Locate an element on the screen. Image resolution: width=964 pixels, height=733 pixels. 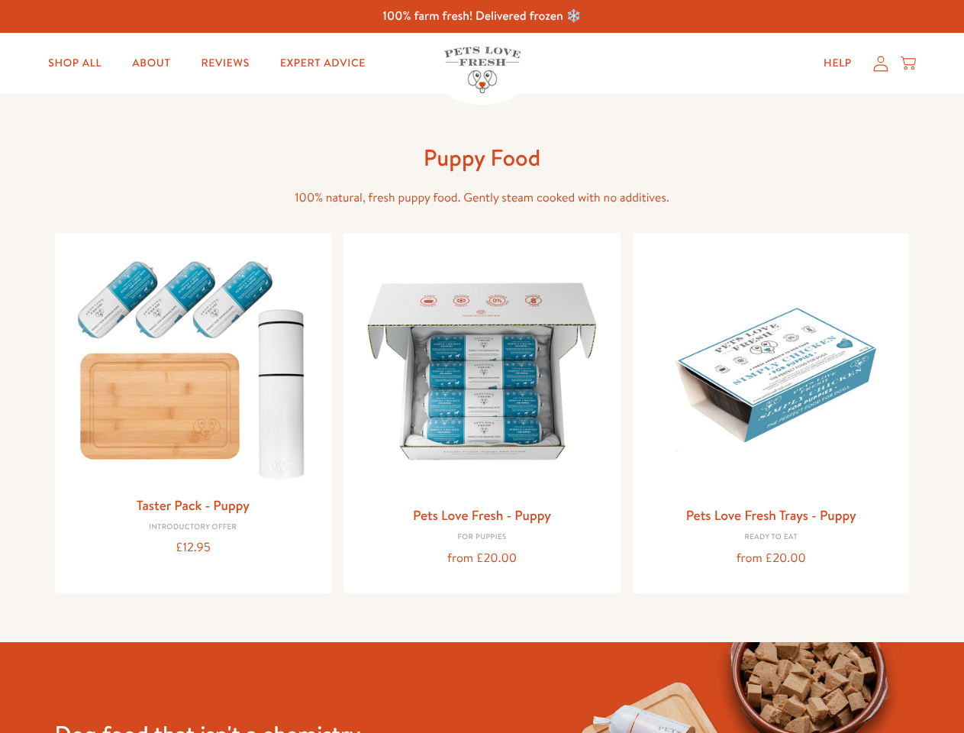
div: Ready to eat is located at coordinates (771, 537).